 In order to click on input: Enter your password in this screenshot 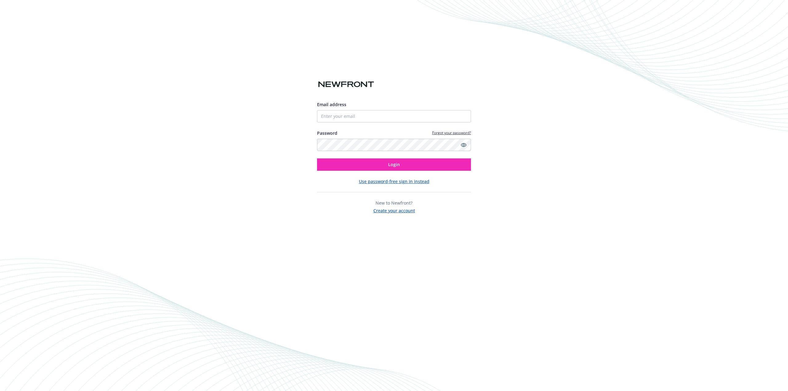, I will do `click(394, 145)`.